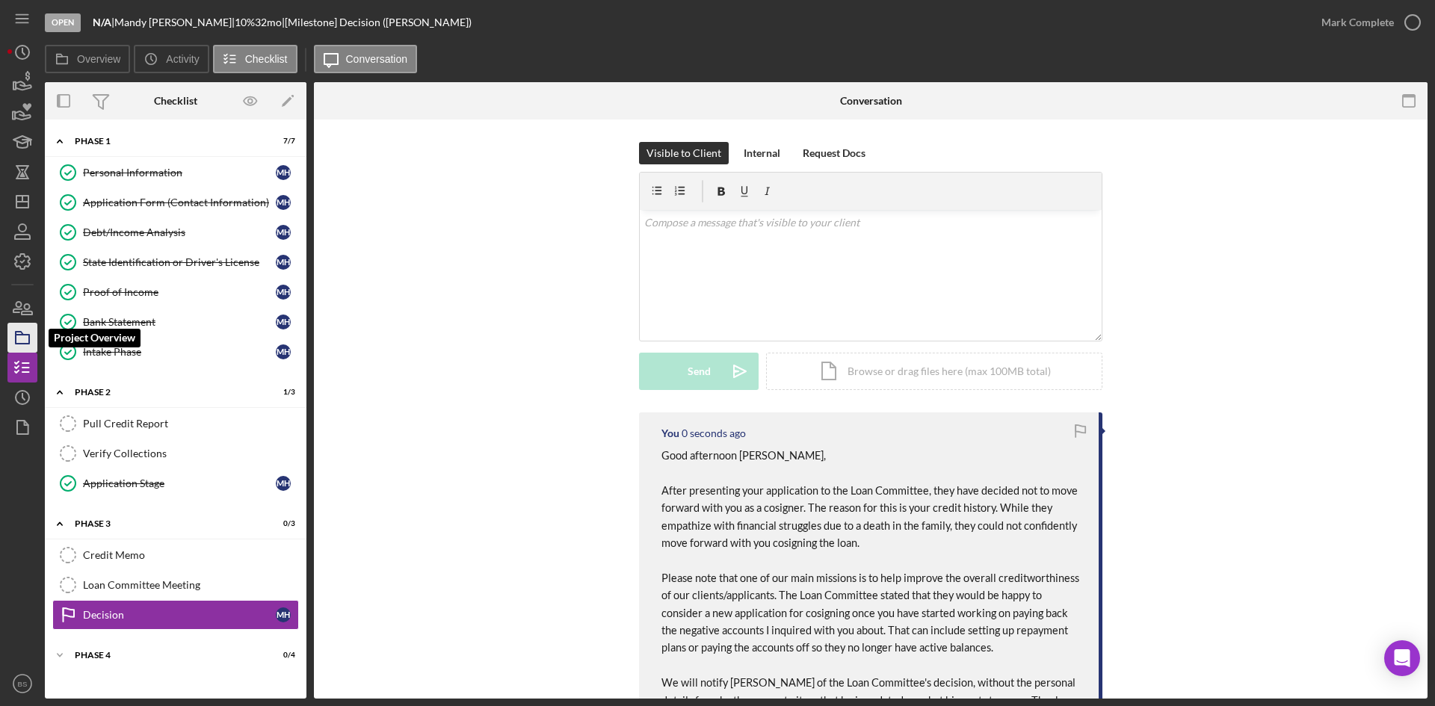 The image size is (1435, 706). Describe the element at coordinates (179, 203) in the screenshot. I see `div: Application Form (Contact Information)` at that location.